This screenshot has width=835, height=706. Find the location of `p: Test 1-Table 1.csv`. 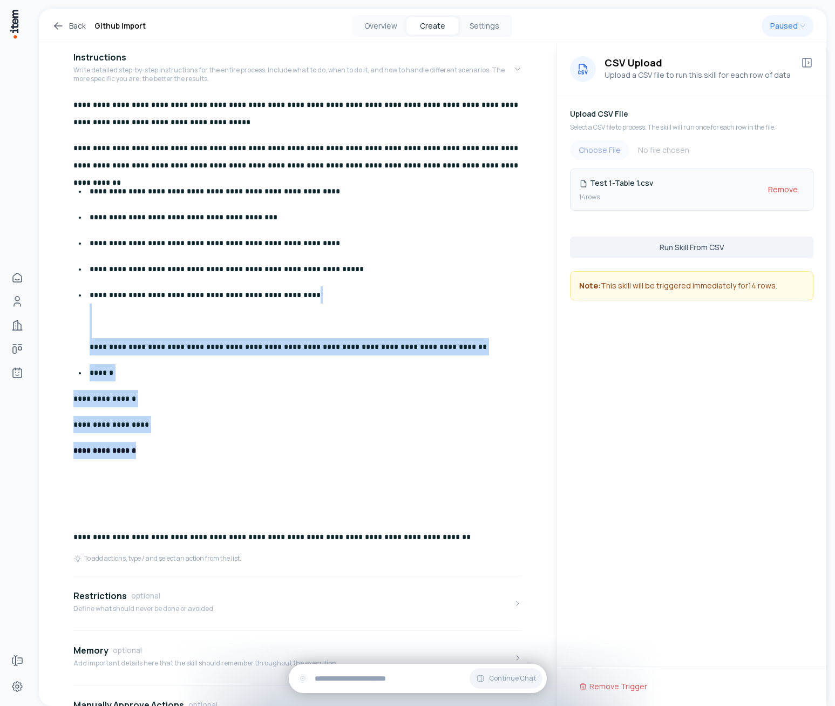

p: Test 1-Table 1.csv is located at coordinates (616, 183).